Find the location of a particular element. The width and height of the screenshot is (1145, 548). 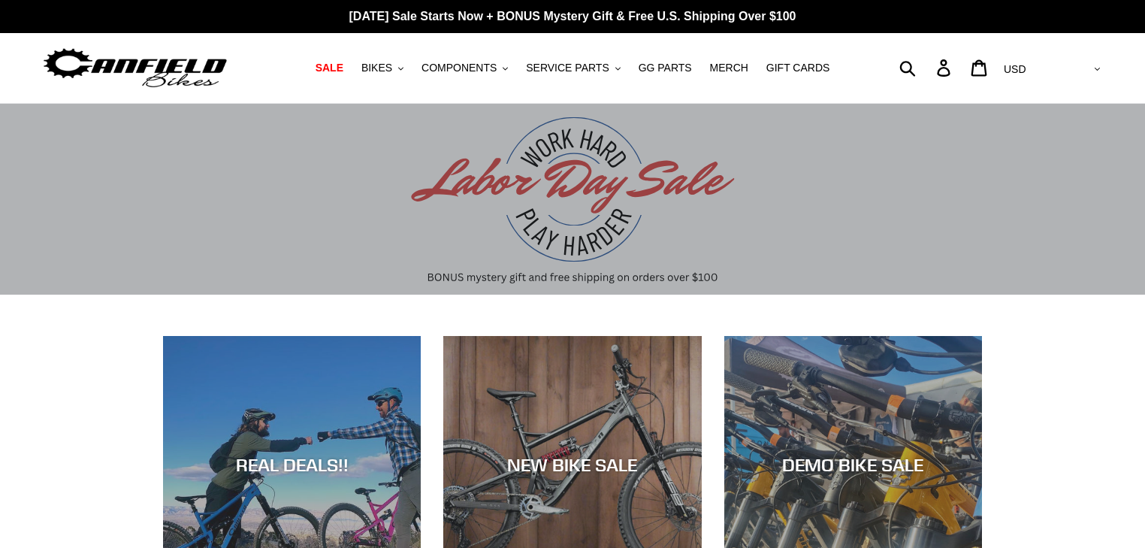

span: GG PARTS is located at coordinates (665, 68).